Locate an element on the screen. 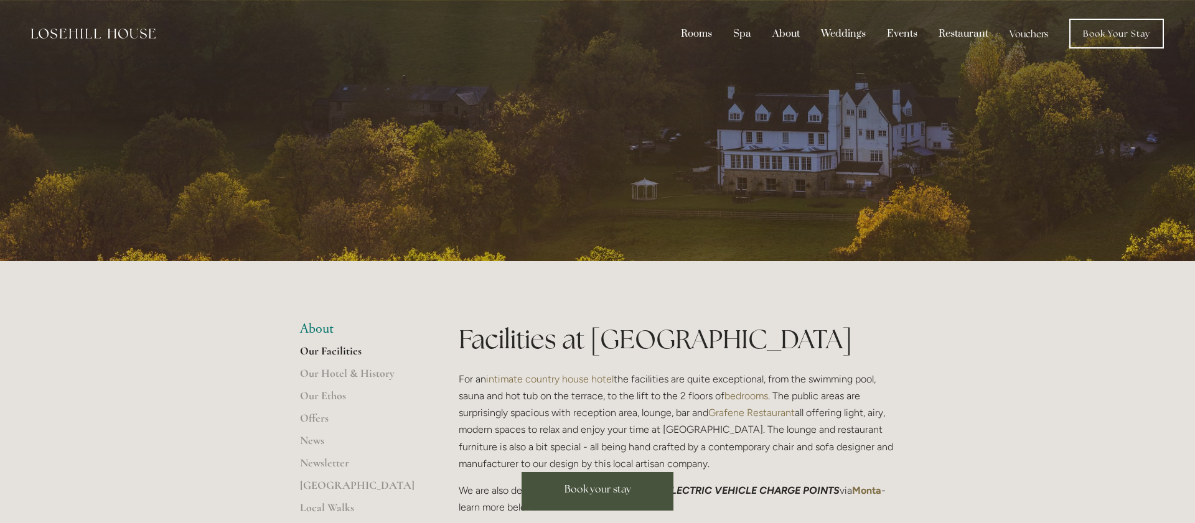 Image resolution: width=1195 pixels, height=523 pixels. a: Vouchers is located at coordinates (1029, 34).